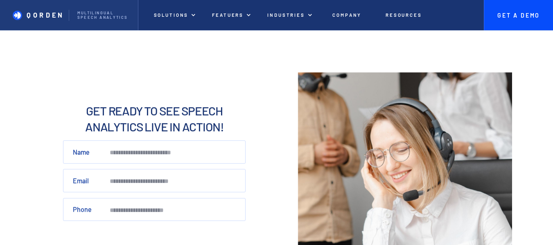  I want to click on p: Solutions, so click(171, 15).